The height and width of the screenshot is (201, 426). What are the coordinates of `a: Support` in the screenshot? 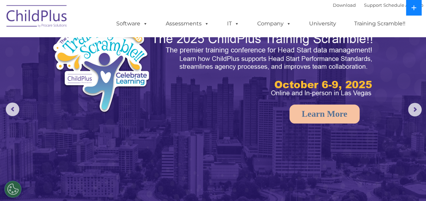 It's located at (373, 5).